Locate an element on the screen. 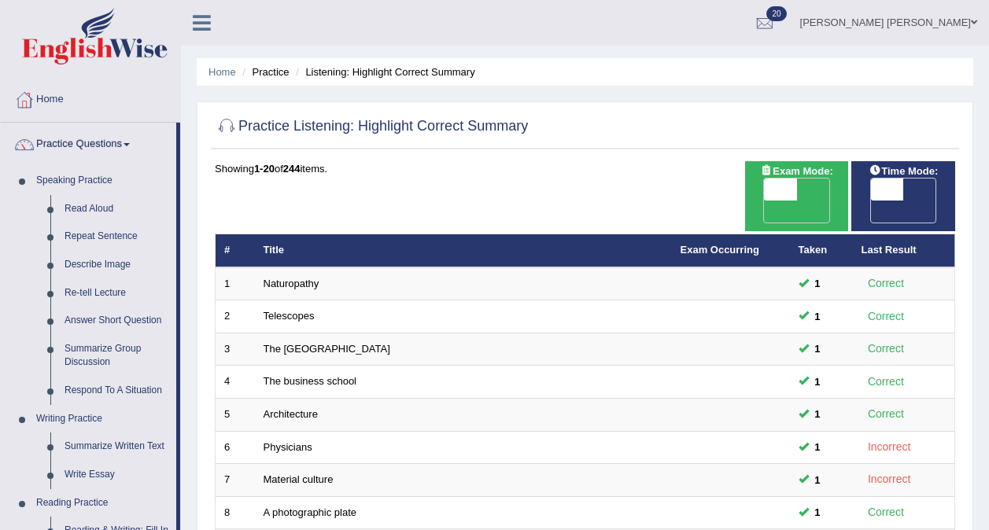 The image size is (989, 530). td: 2 is located at coordinates (235, 317).